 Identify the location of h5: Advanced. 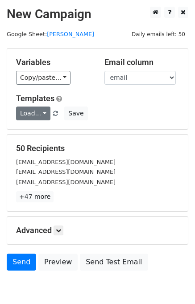
(97, 230).